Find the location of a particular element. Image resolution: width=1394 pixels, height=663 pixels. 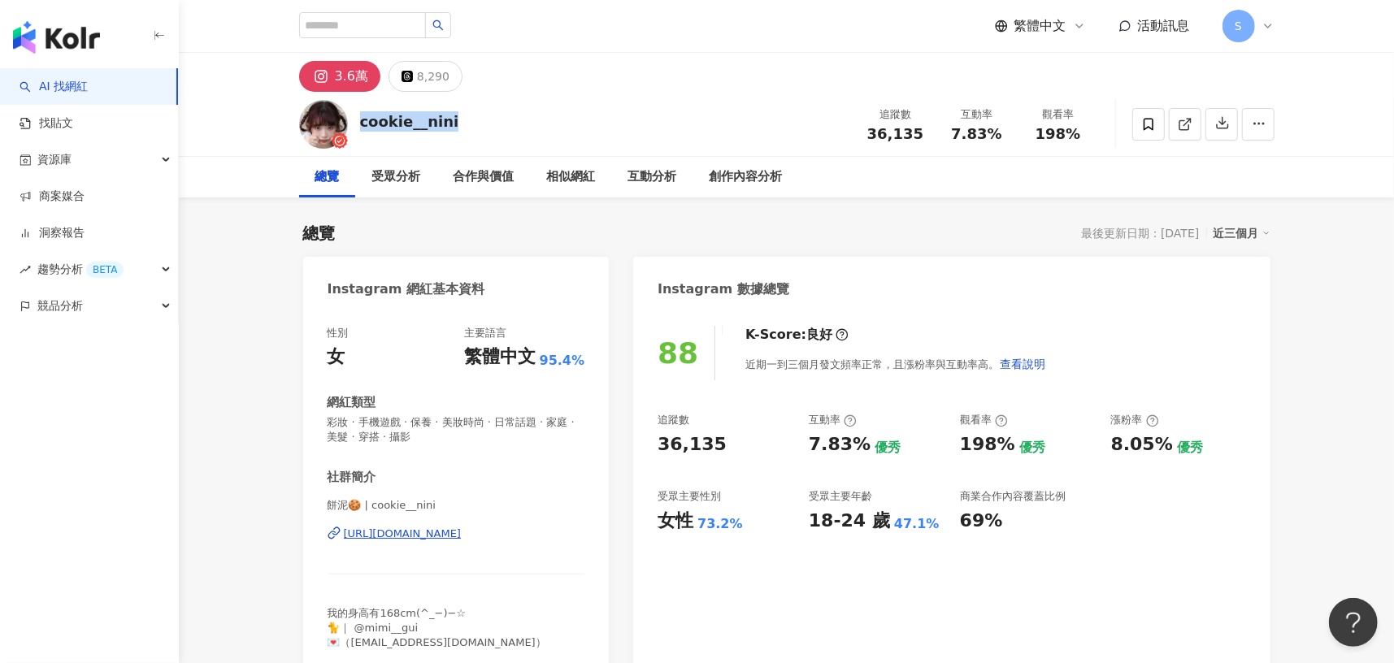

span: 95.4% is located at coordinates (562, 361).